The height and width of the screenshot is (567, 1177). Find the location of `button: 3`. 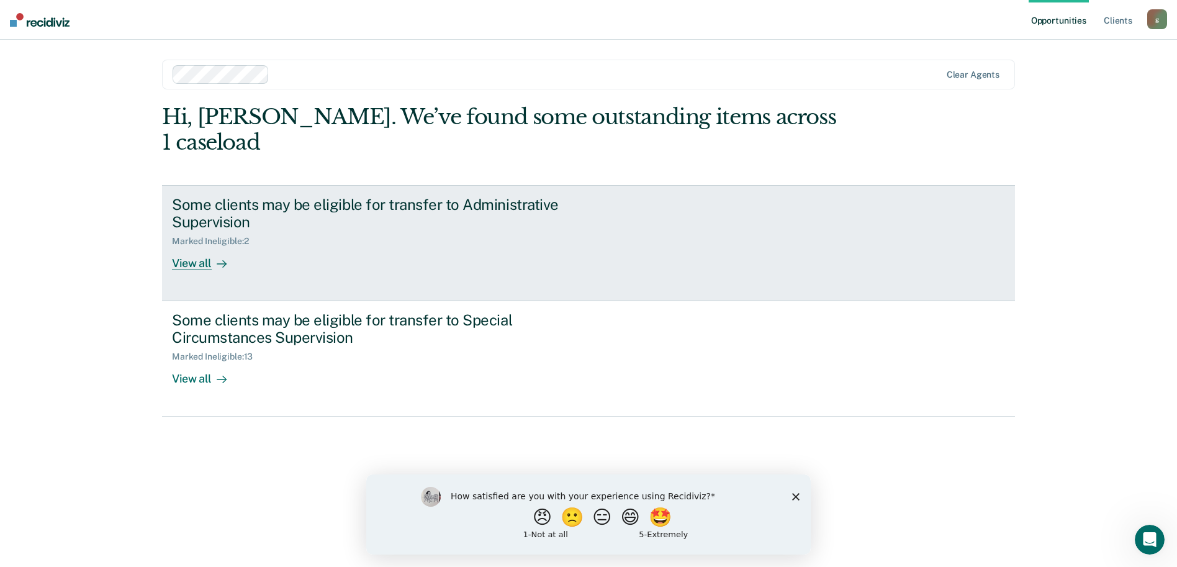

button: 3 is located at coordinates (237, 43).